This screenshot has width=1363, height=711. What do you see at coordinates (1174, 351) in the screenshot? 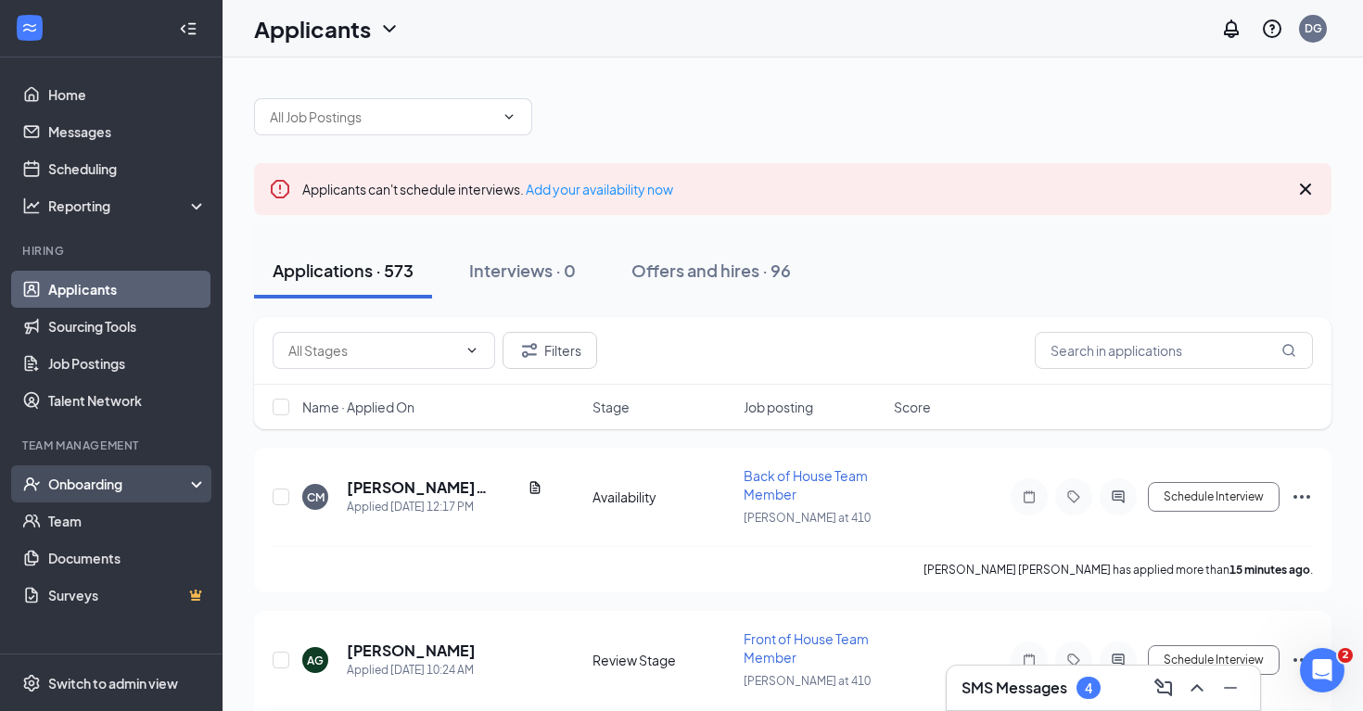
I see `input: Search in applications` at bounding box center [1174, 351].